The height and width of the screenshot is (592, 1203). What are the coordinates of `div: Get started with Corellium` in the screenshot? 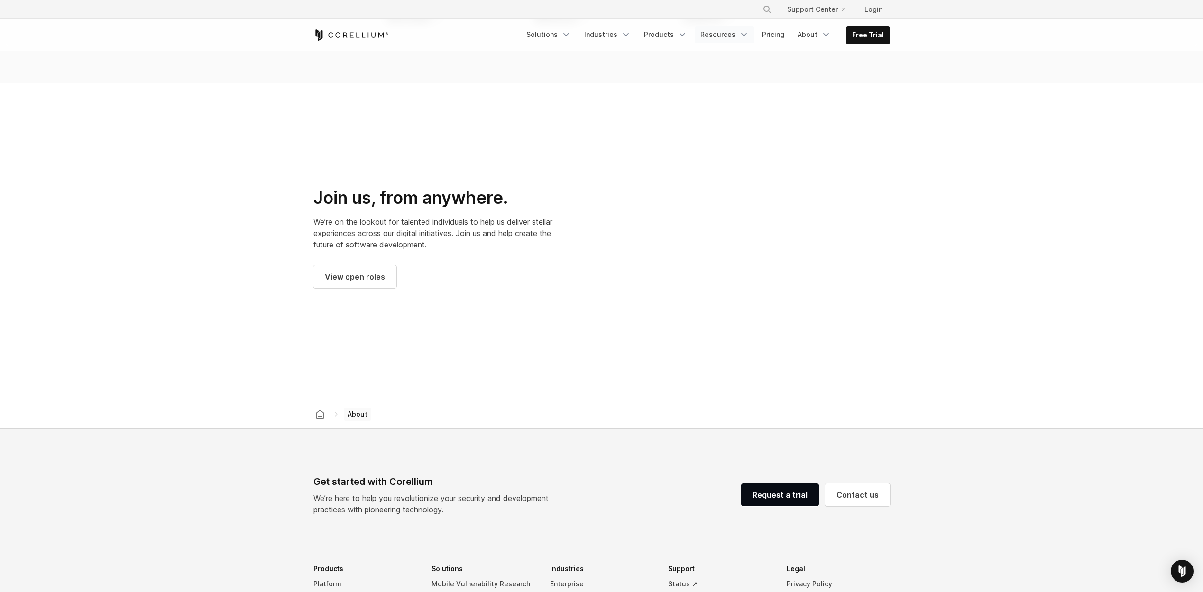 It's located at (435, 482).